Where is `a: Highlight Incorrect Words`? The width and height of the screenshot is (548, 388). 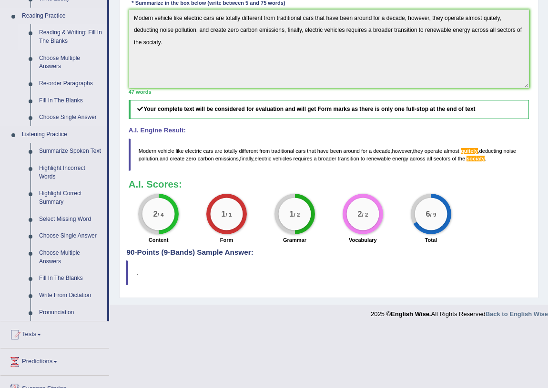 a: Highlight Incorrect Words is located at coordinates (70, 172).